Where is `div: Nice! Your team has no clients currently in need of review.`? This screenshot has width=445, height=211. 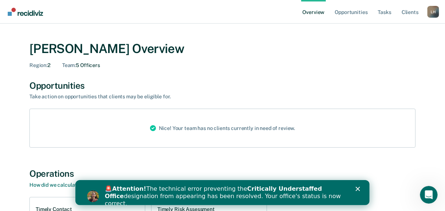 div: Nice! Your team has no clients currently in need of review. is located at coordinates (222, 128).